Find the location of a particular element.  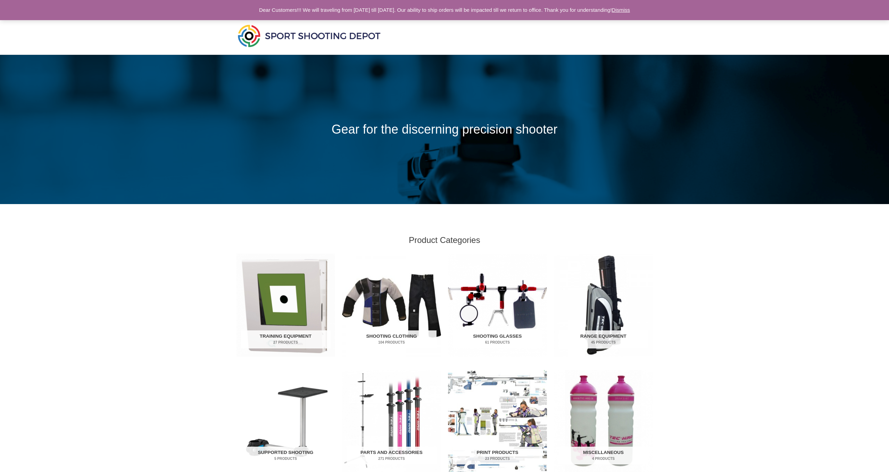

mark: 45 Products is located at coordinates (604, 342).